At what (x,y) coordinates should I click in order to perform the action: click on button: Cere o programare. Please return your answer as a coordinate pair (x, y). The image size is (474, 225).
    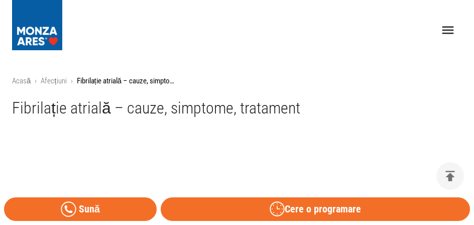
    Looking at the image, I should click on (316, 209).